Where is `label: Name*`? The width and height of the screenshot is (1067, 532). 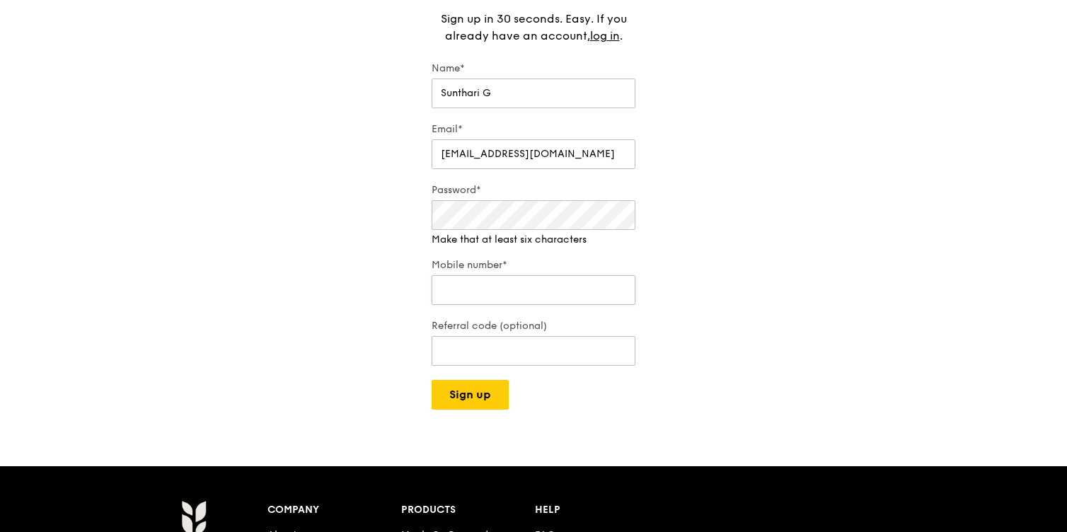
label: Name* is located at coordinates (534, 69).